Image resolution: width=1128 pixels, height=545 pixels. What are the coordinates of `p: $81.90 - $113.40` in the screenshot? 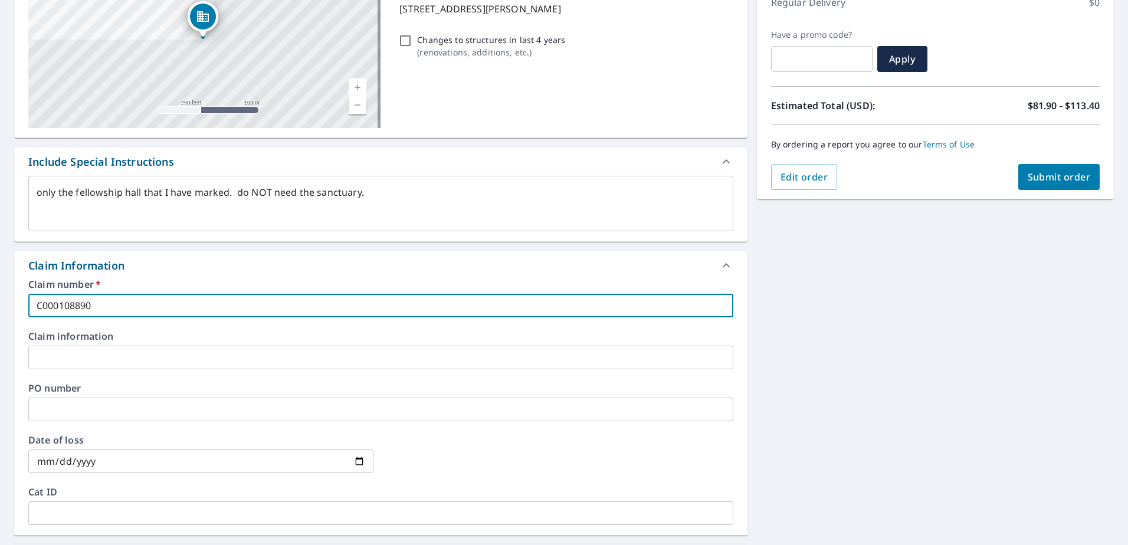 It's located at (1064, 106).